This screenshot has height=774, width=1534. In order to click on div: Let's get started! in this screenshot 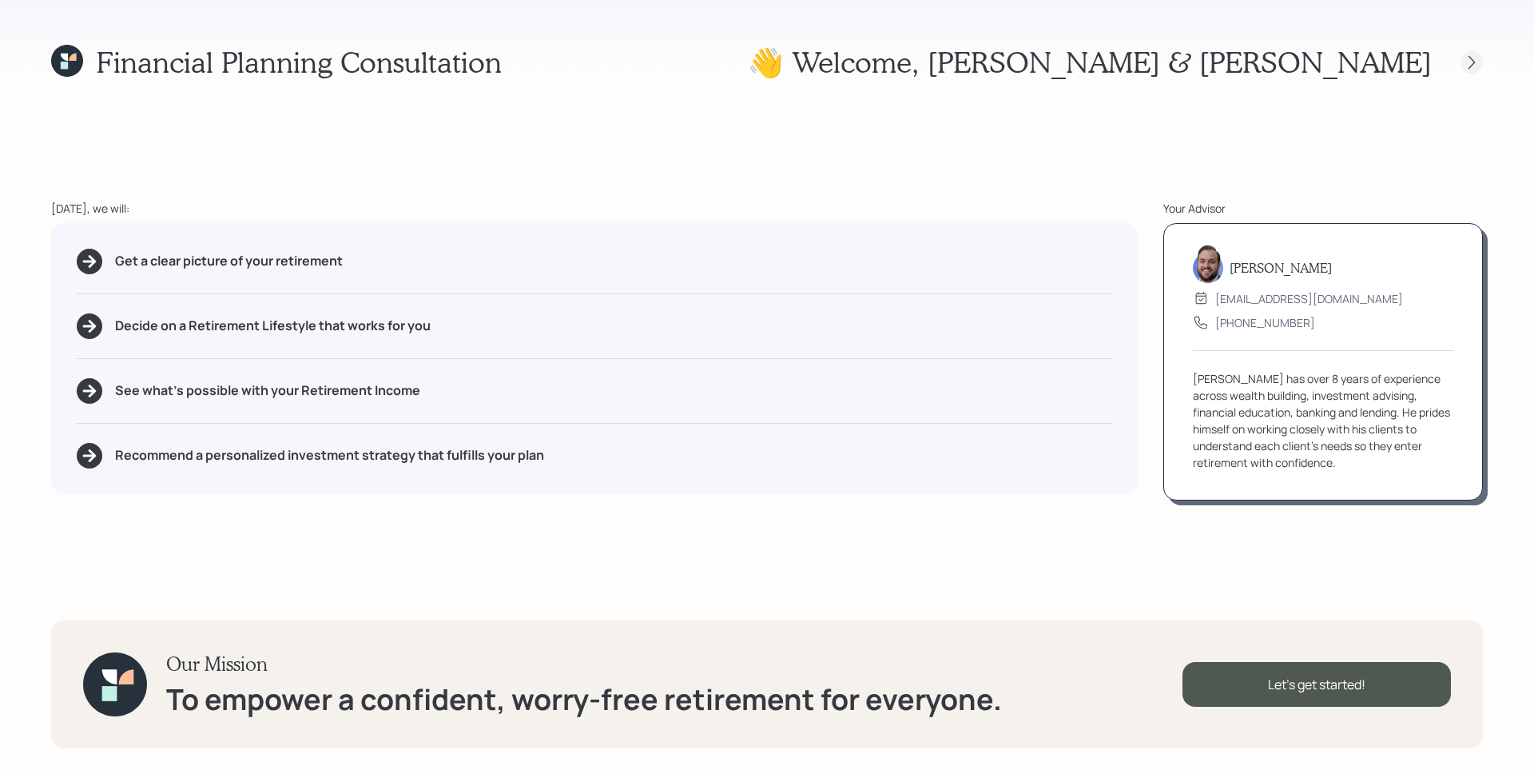, I will do `click(1317, 684)`.